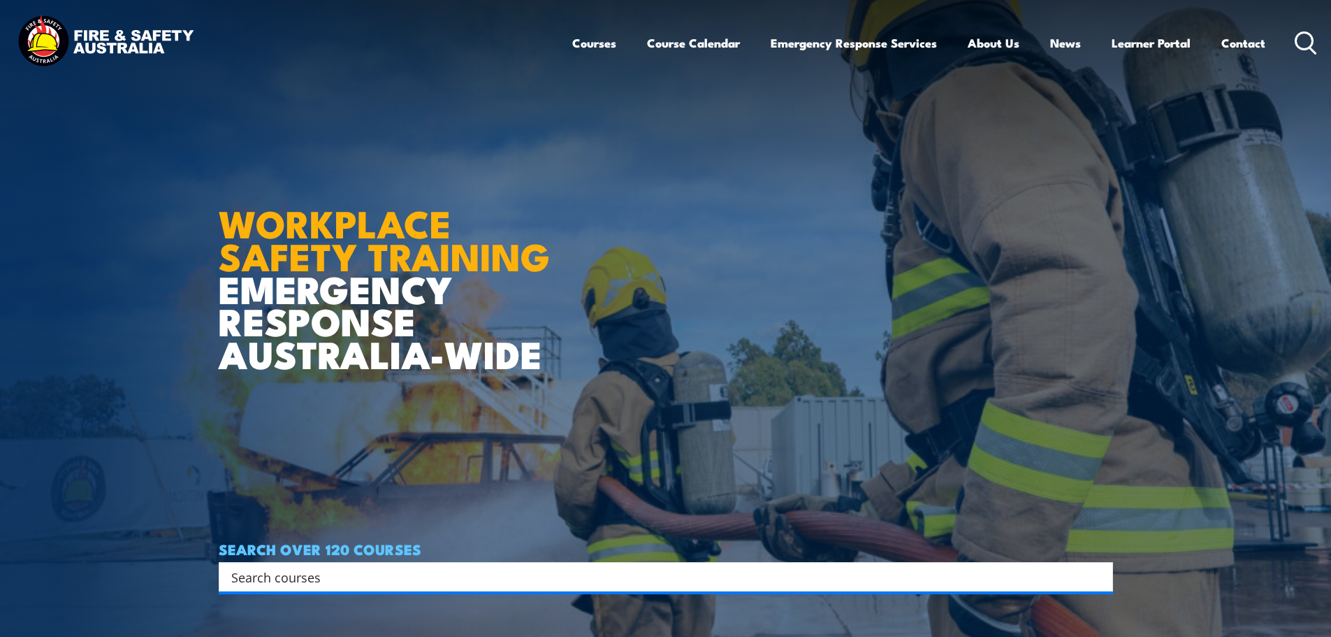  Describe the element at coordinates (389, 270) in the screenshot. I see `h1: EMERGENCY RESPONSE AUSTRALIA-WIDE` at that location.